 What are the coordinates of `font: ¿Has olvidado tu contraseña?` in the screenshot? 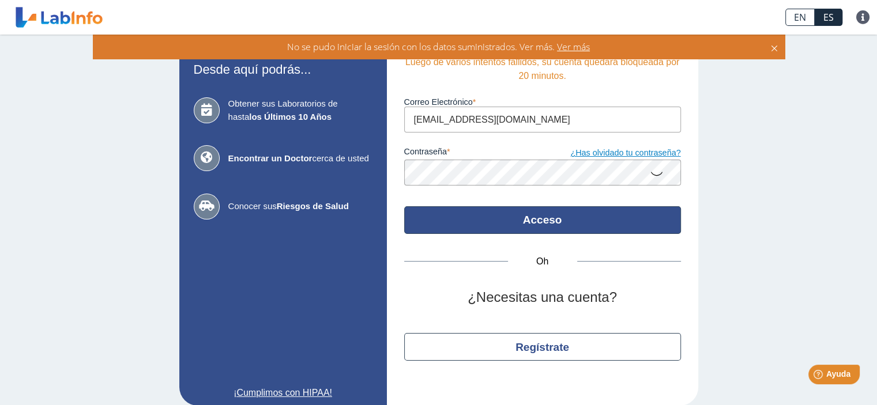 It's located at (625, 153).